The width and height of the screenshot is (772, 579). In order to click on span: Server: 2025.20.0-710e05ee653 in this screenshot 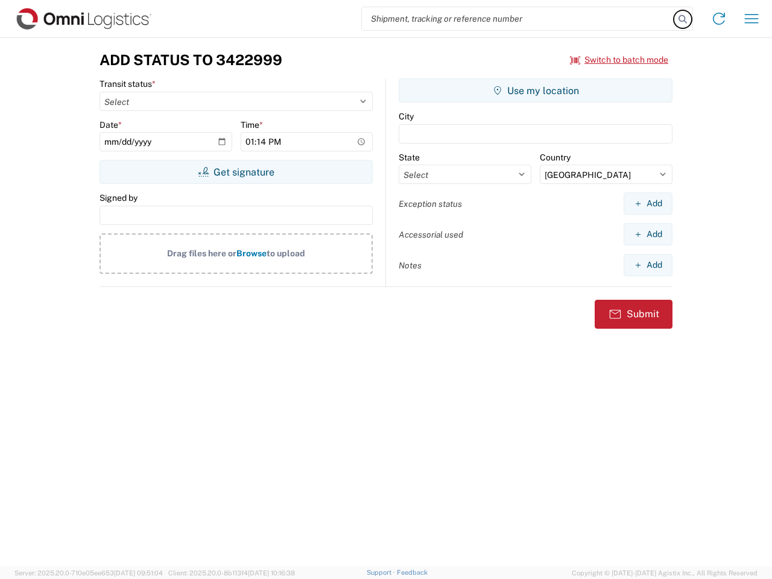, I will do `click(89, 573)`.